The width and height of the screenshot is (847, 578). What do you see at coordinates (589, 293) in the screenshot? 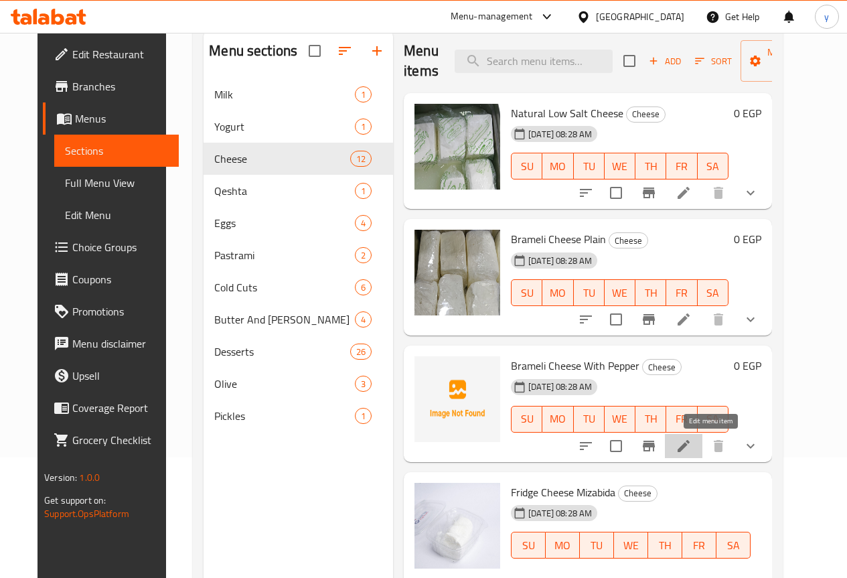
I see `button: TU` at bounding box center [589, 293].